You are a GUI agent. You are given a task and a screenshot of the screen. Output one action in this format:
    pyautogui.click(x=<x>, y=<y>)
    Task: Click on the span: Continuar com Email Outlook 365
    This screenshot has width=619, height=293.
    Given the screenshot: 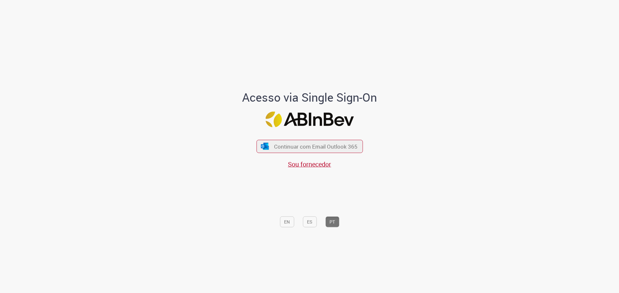 What is the action you would take?
    pyautogui.click(x=315, y=147)
    